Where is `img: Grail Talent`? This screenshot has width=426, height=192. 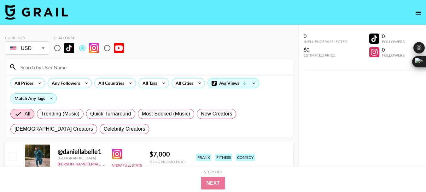 img: Grail Talent is located at coordinates (37, 12).